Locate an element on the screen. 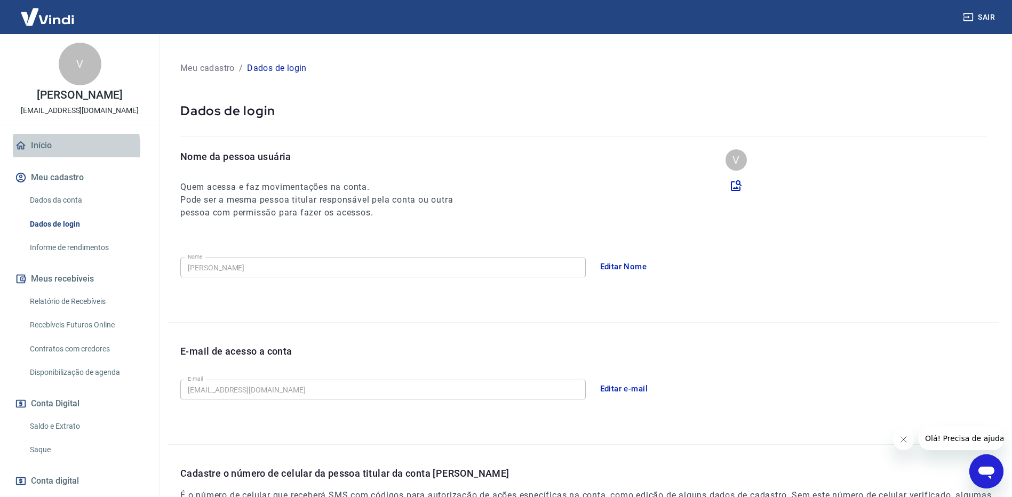 The height and width of the screenshot is (497, 1012). button: Sair is located at coordinates (980, 17).